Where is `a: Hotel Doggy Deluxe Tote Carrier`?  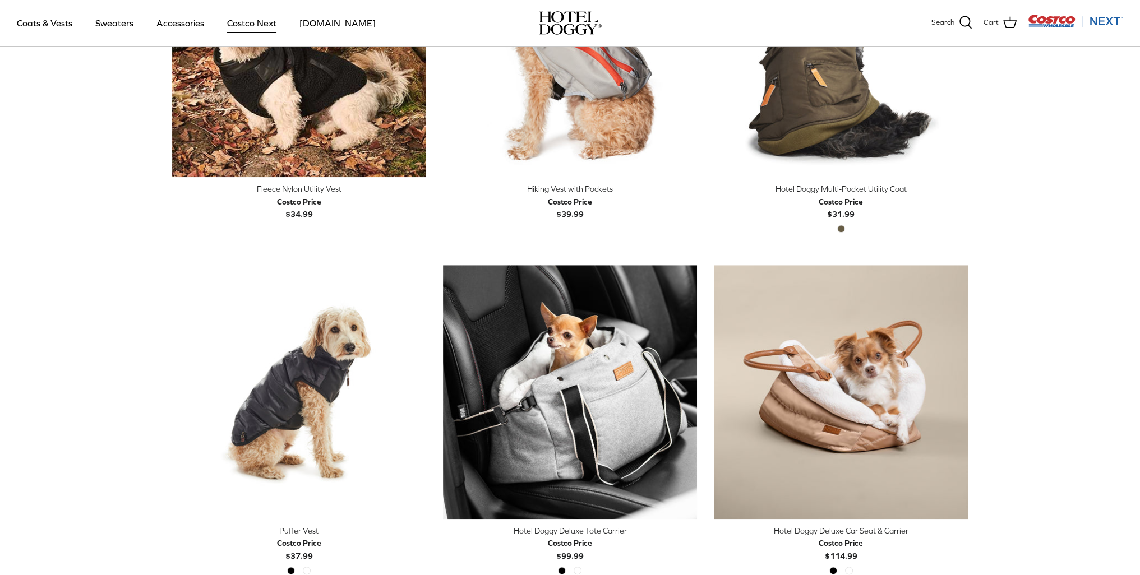
a: Hotel Doggy Deluxe Tote Carrier is located at coordinates (570, 392).